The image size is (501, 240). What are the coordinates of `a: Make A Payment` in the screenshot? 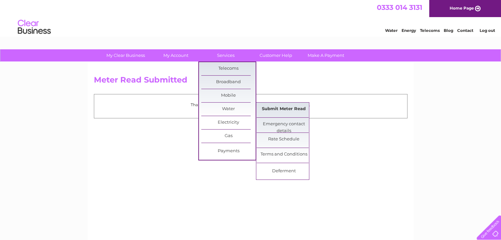 It's located at (325, 55).